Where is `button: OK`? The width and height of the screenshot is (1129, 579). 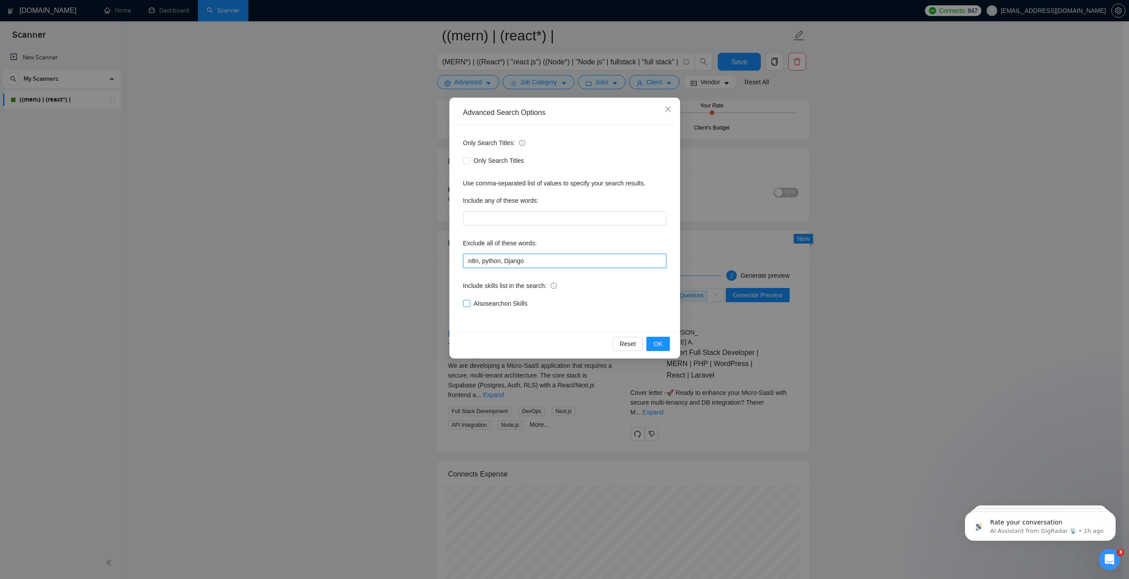 button: OK is located at coordinates (658, 344).